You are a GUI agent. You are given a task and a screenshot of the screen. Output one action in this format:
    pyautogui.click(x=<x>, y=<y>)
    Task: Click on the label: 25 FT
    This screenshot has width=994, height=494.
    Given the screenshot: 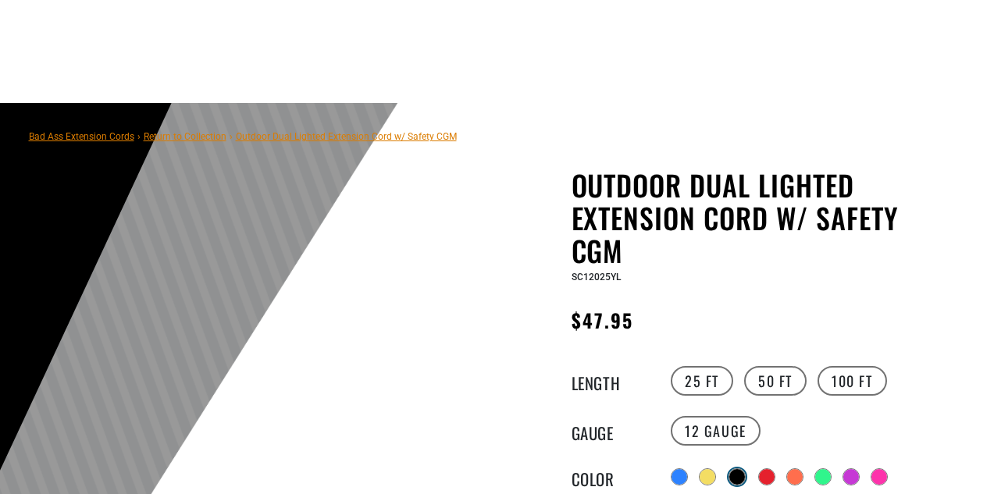 What is the action you would take?
    pyautogui.click(x=702, y=381)
    